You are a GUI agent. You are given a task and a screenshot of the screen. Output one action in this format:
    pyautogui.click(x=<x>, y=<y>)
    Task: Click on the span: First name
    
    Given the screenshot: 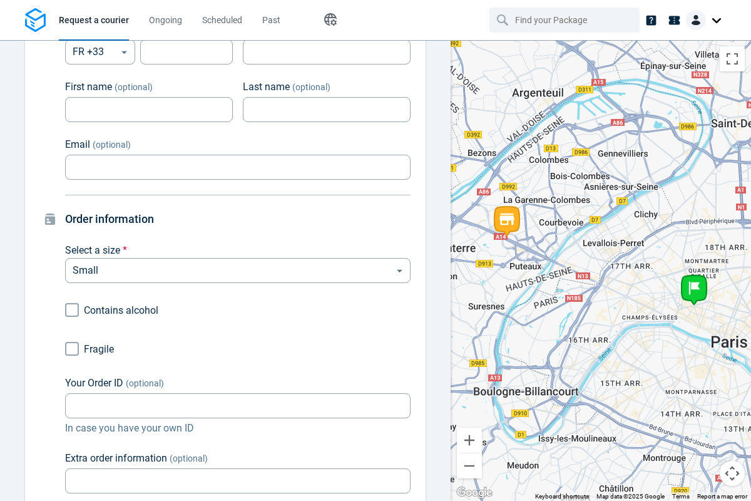 What is the action you would take?
    pyautogui.click(x=88, y=86)
    